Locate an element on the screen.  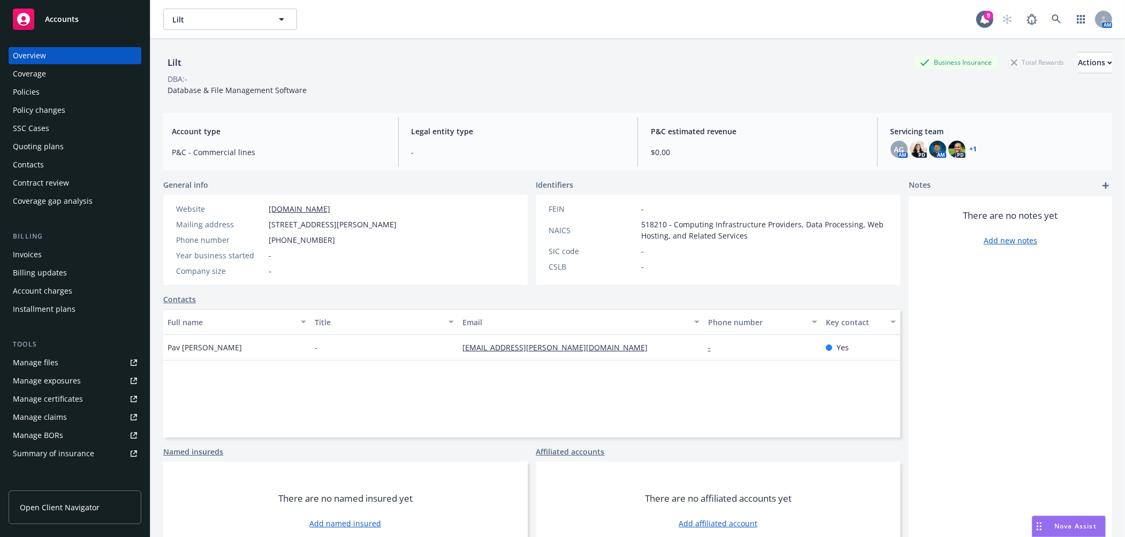
span: There are no named insured yet is located at coordinates (345, 499).